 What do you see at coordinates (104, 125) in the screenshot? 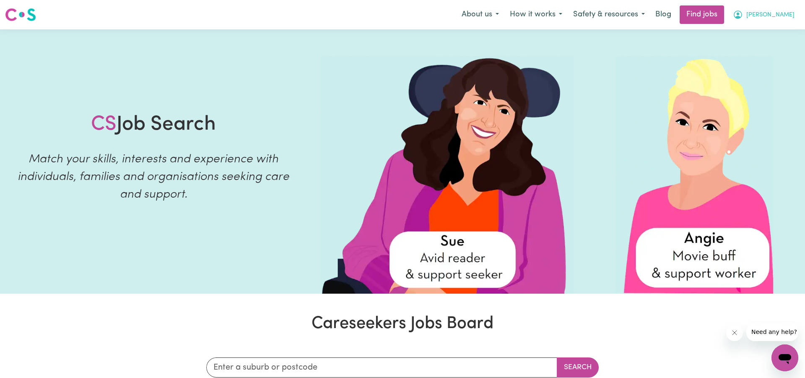
I see `span: CS` at bounding box center [104, 125].